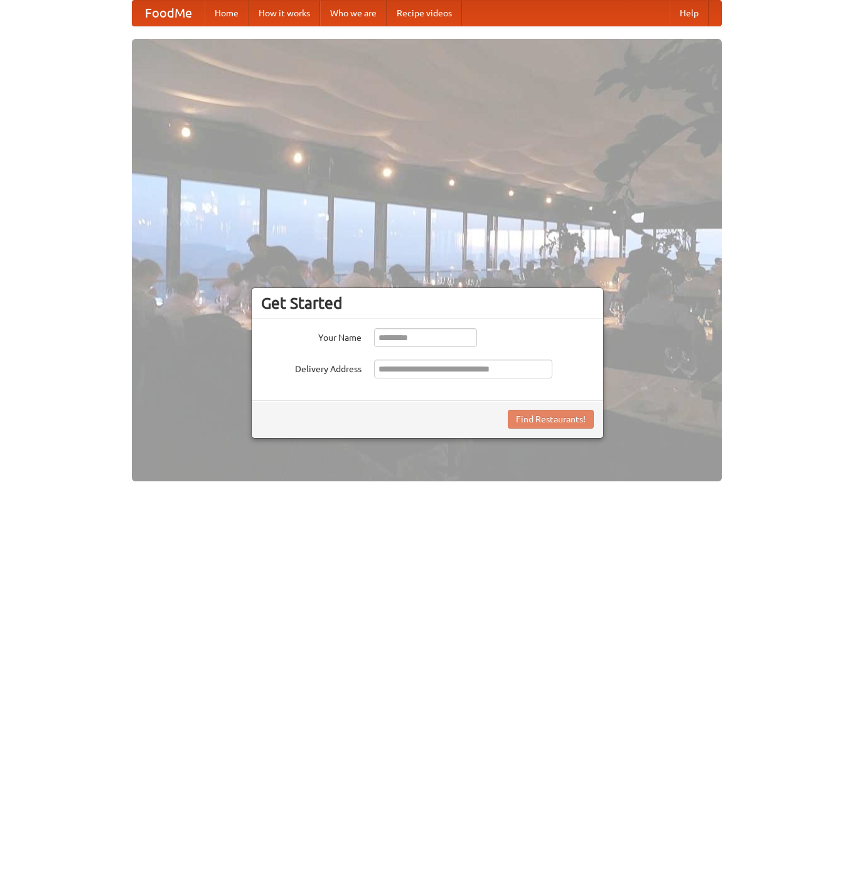  I want to click on label: Your Name, so click(311, 336).